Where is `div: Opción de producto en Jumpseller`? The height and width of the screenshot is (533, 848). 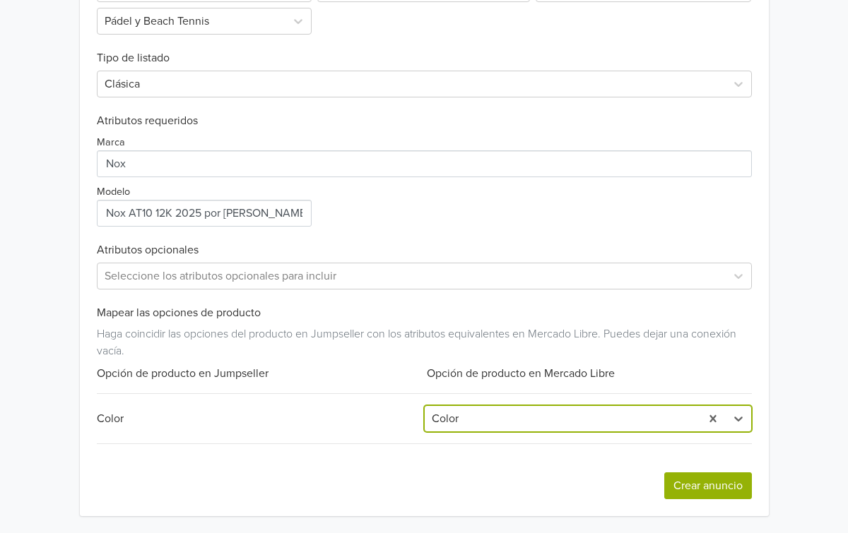
div: Opción de producto en Jumpseller is located at coordinates (261, 374).